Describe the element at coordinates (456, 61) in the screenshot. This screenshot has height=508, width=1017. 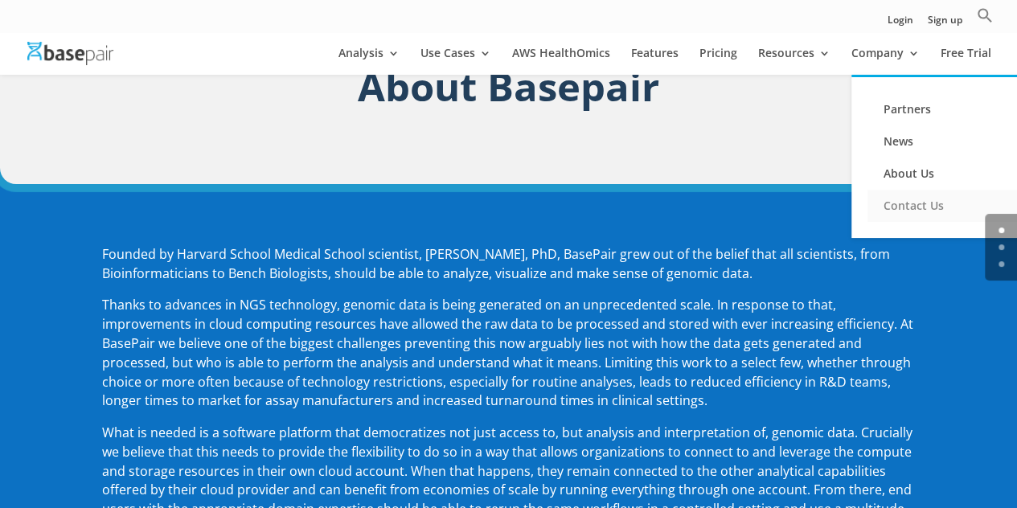
I see `a: Use Cases` at that location.